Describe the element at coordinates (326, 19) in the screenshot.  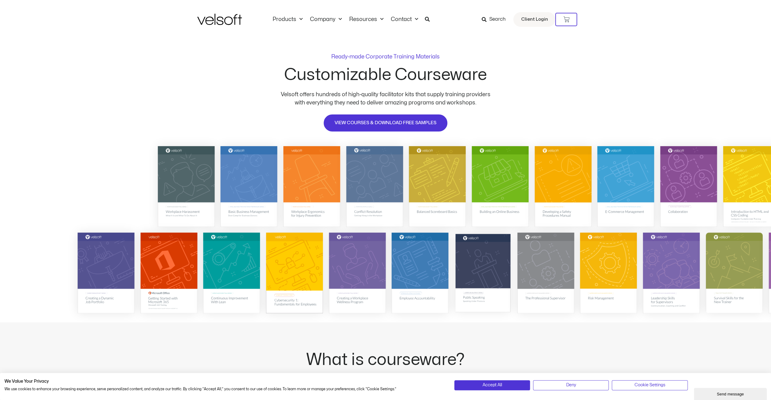
I see `a: CompanyMenu Toggle` at that location.